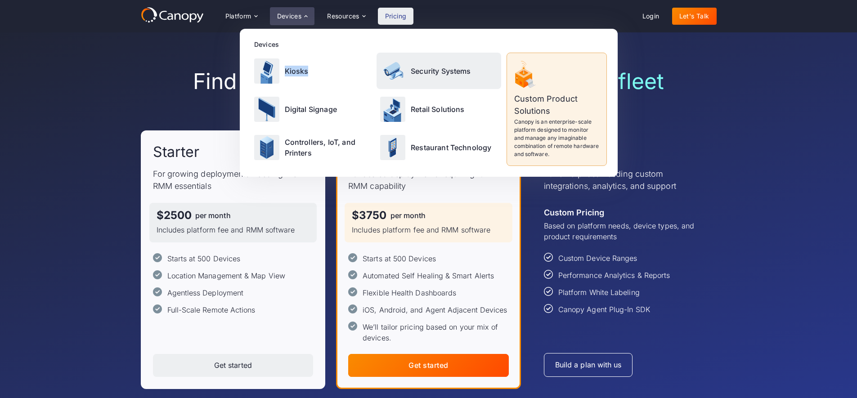 The height and width of the screenshot is (398, 857). I want to click on a: Custom Product SolutionsCanopy is an enterprise-scale platform designed to monitor and manage any..., so click(556, 109).